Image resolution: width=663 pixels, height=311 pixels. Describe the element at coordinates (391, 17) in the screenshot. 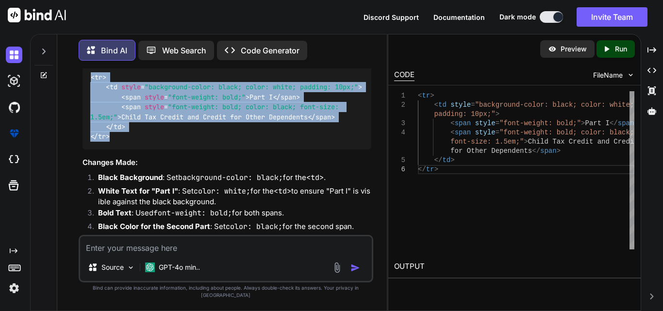

I see `span: Discord Support` at that location.